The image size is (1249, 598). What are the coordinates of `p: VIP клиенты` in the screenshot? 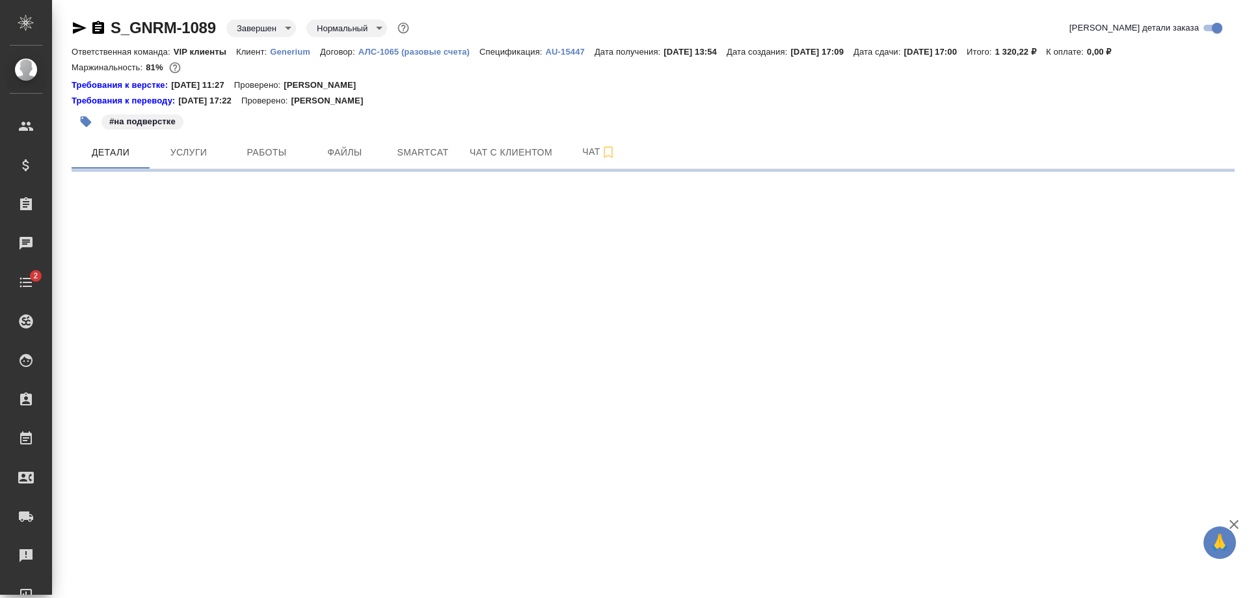 It's located at (205, 51).